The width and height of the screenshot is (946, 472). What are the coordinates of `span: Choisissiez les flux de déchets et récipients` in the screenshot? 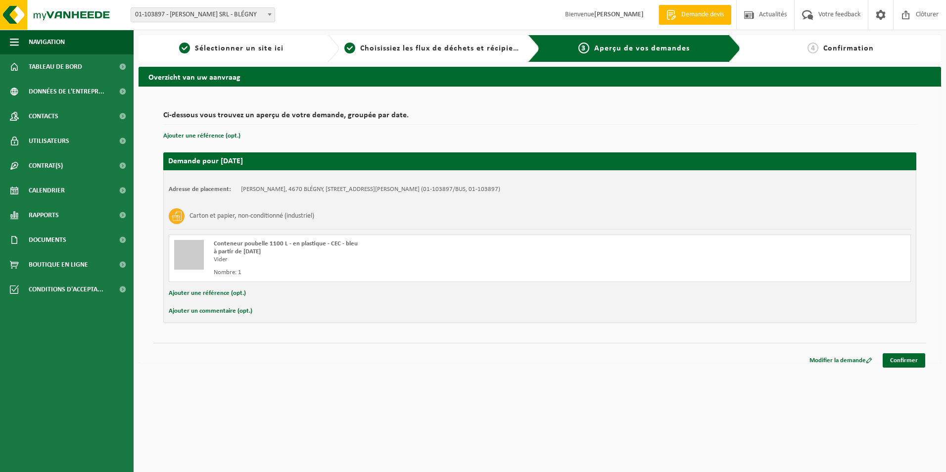 It's located at (442, 48).